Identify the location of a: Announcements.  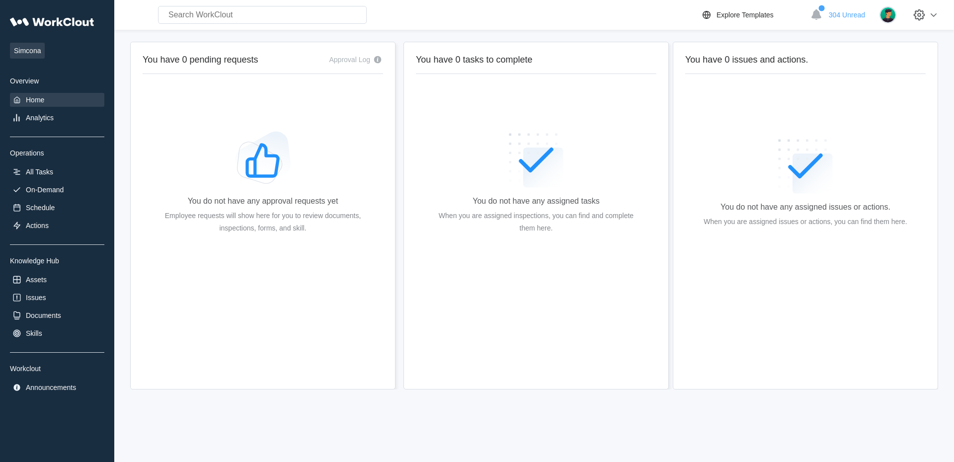
(57, 388).